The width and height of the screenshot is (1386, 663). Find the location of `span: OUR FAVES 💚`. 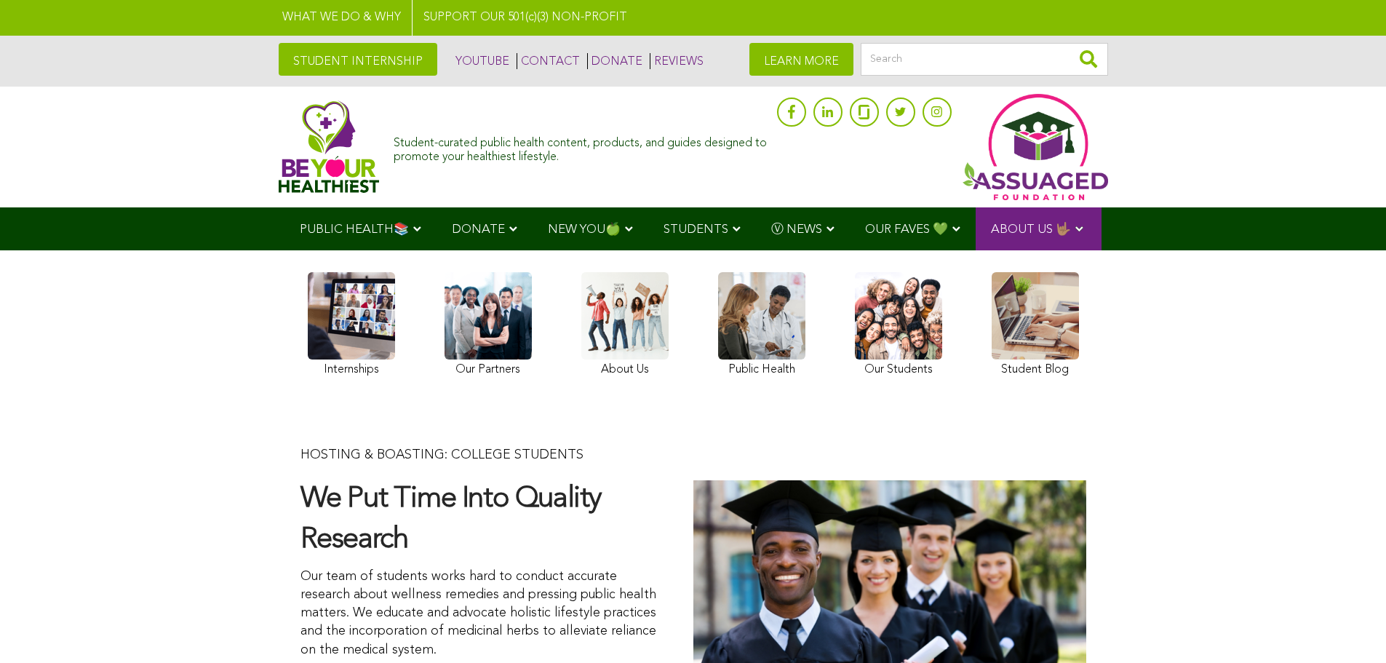

span: OUR FAVES 💚 is located at coordinates (907, 229).